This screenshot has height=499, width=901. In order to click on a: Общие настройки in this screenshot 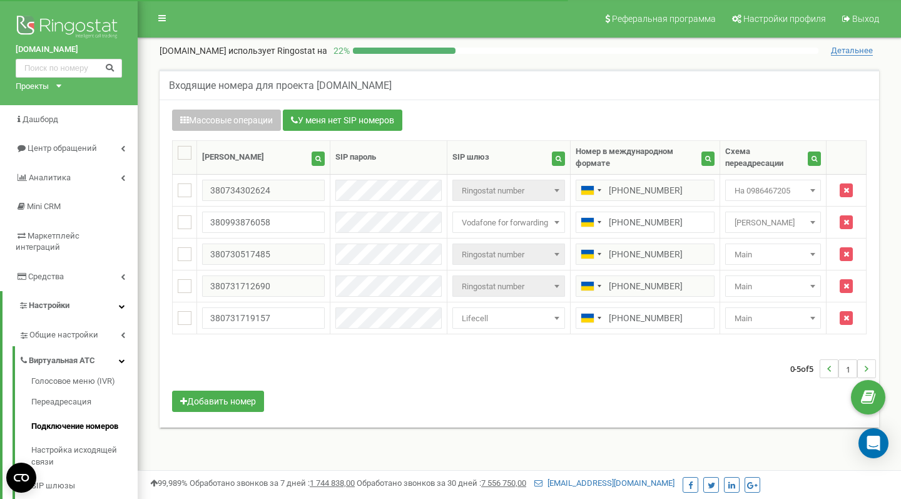, I will do `click(78, 333)`.